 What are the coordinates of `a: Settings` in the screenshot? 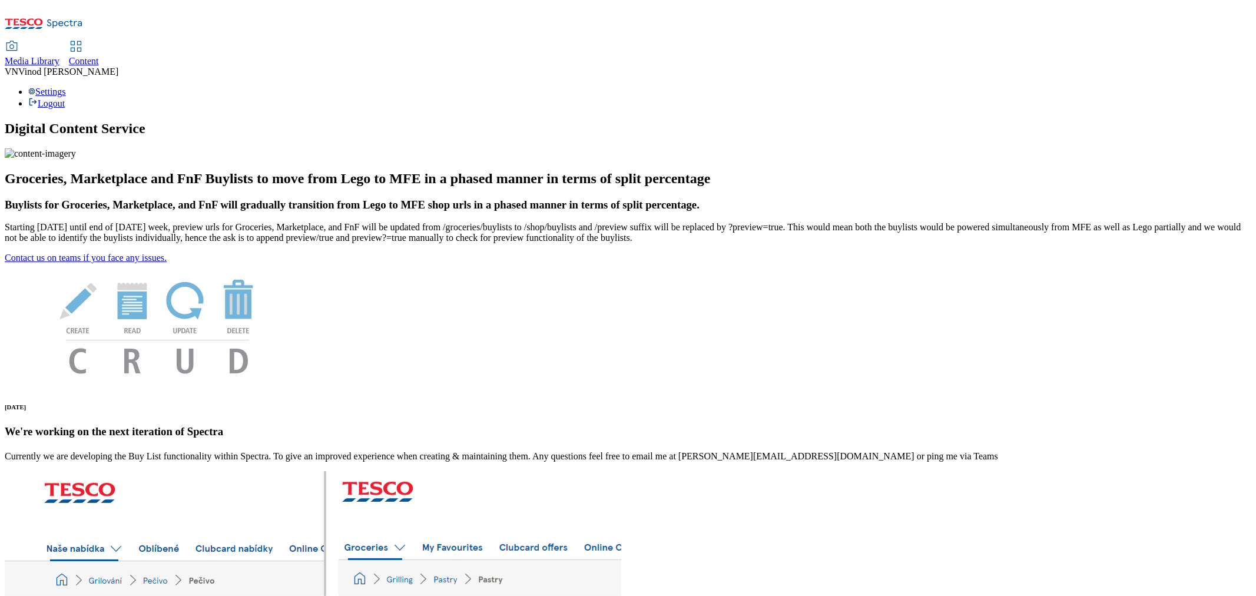 It's located at (47, 91).